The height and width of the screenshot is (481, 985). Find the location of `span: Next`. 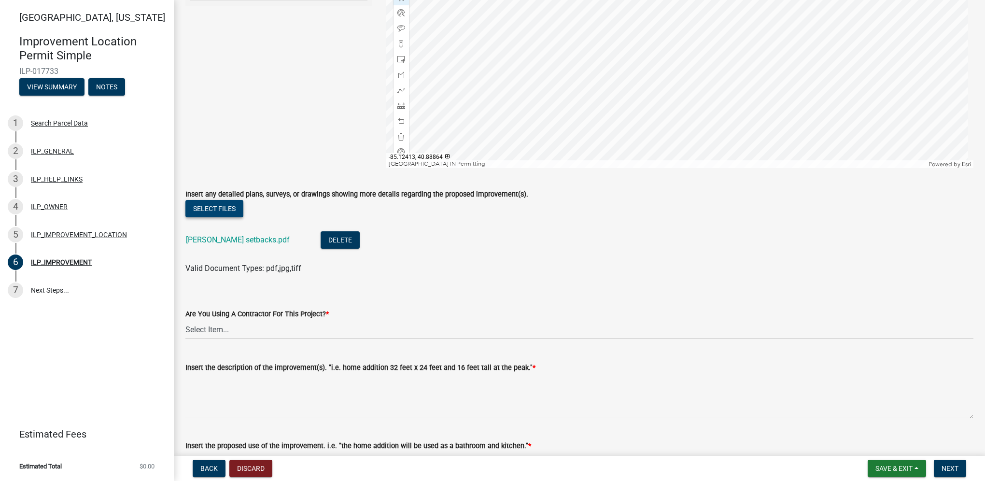

span: Next is located at coordinates (950, 468).